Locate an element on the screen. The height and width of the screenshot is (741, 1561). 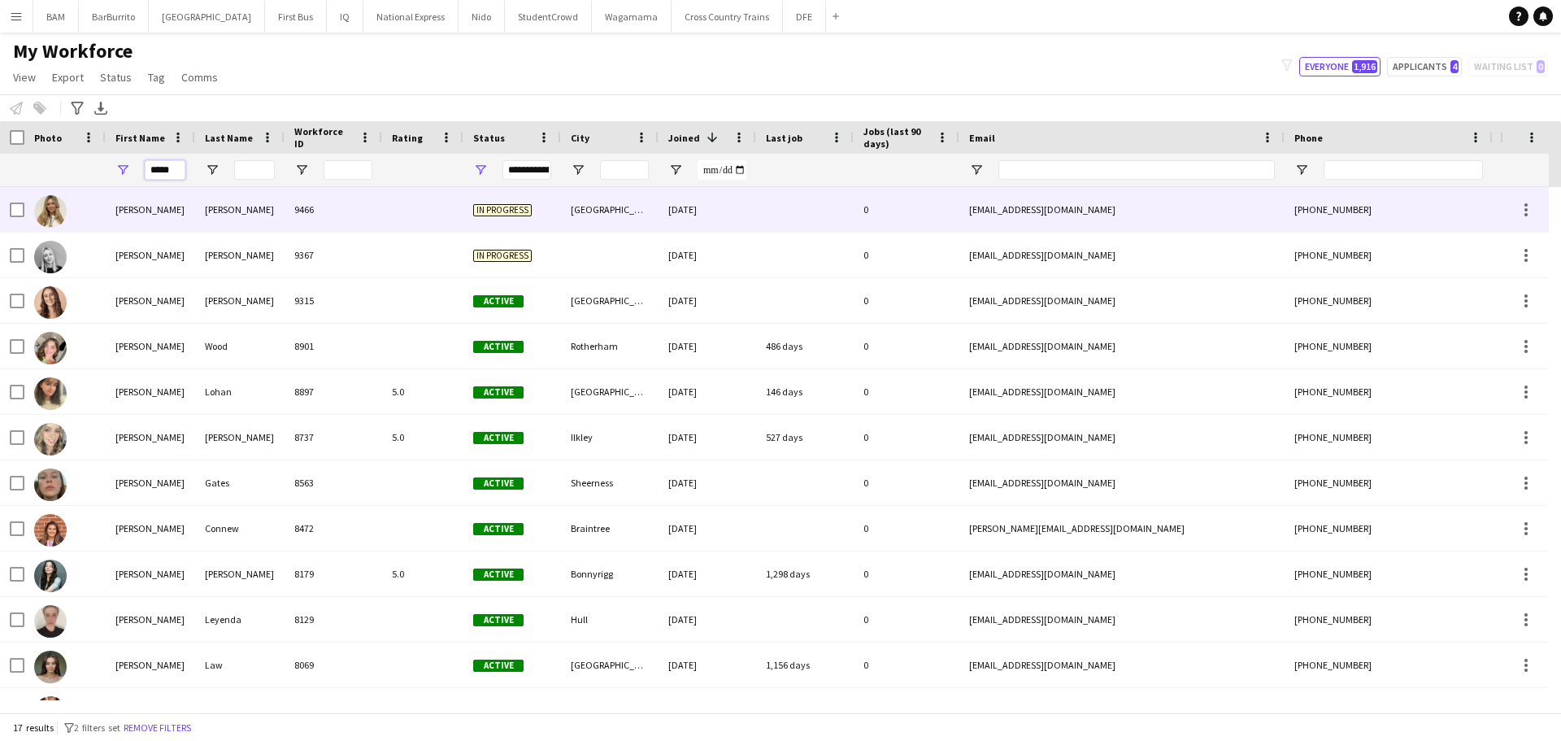
div: Hull is located at coordinates (610, 619).